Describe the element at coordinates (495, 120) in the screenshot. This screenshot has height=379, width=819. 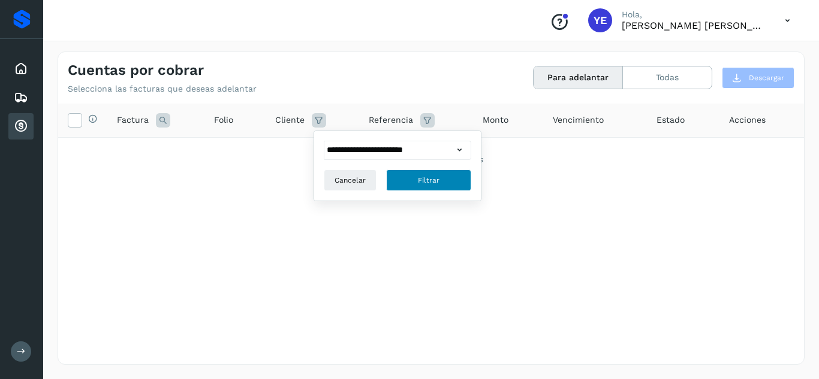
I see `span: Monto` at that location.